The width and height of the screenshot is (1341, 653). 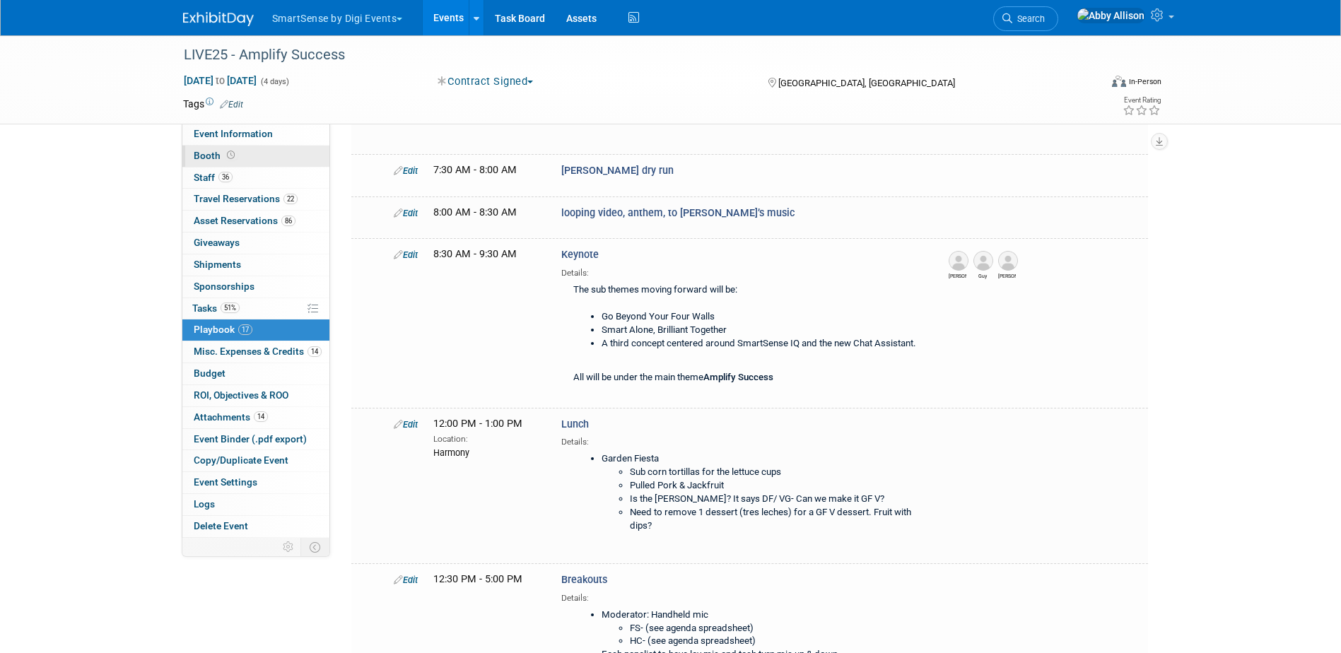 What do you see at coordinates (256, 243) in the screenshot?
I see `a: Giveaways` at bounding box center [256, 243].